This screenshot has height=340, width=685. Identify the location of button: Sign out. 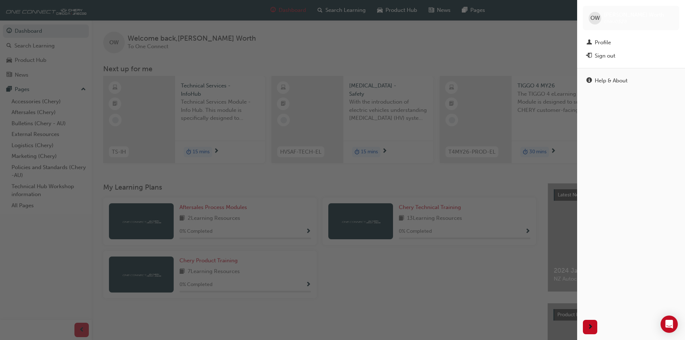
(631, 56).